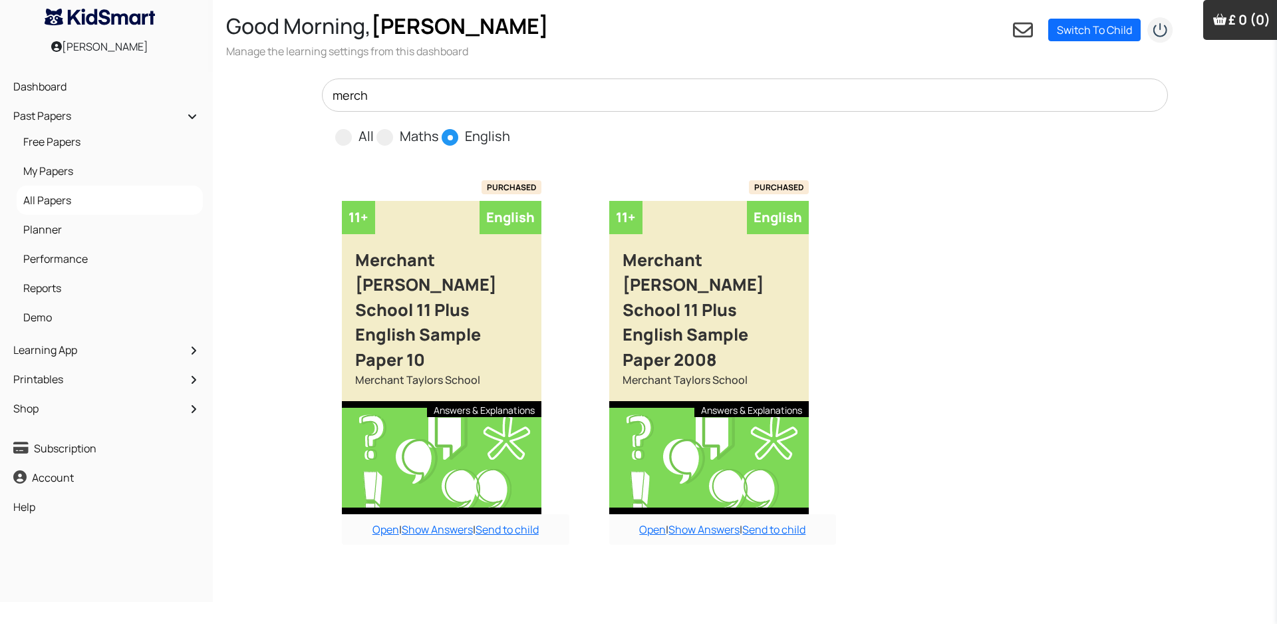 The width and height of the screenshot is (1277, 624). I want to click on img: KidSmart logo, so click(100, 17).